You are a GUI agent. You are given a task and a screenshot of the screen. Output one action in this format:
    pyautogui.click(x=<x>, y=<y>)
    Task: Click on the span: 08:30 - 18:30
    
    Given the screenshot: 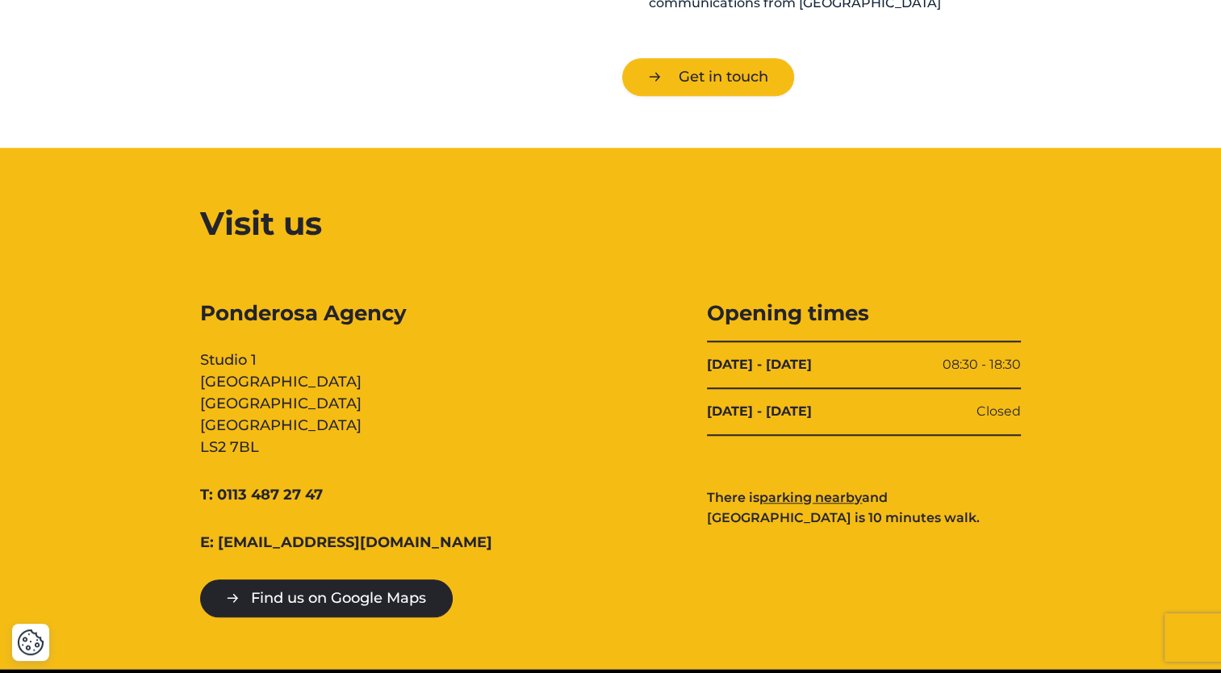 What is the action you would take?
    pyautogui.click(x=981, y=365)
    